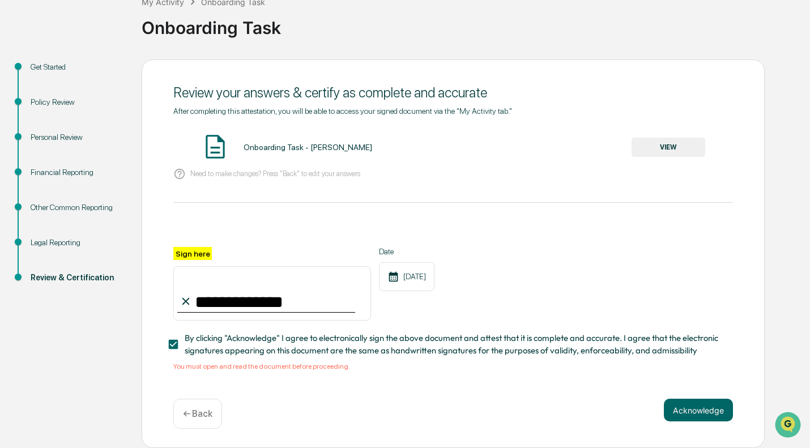 This screenshot has height=448, width=810. Describe the element at coordinates (193, 253) in the screenshot. I see `label: Sign here` at that location.